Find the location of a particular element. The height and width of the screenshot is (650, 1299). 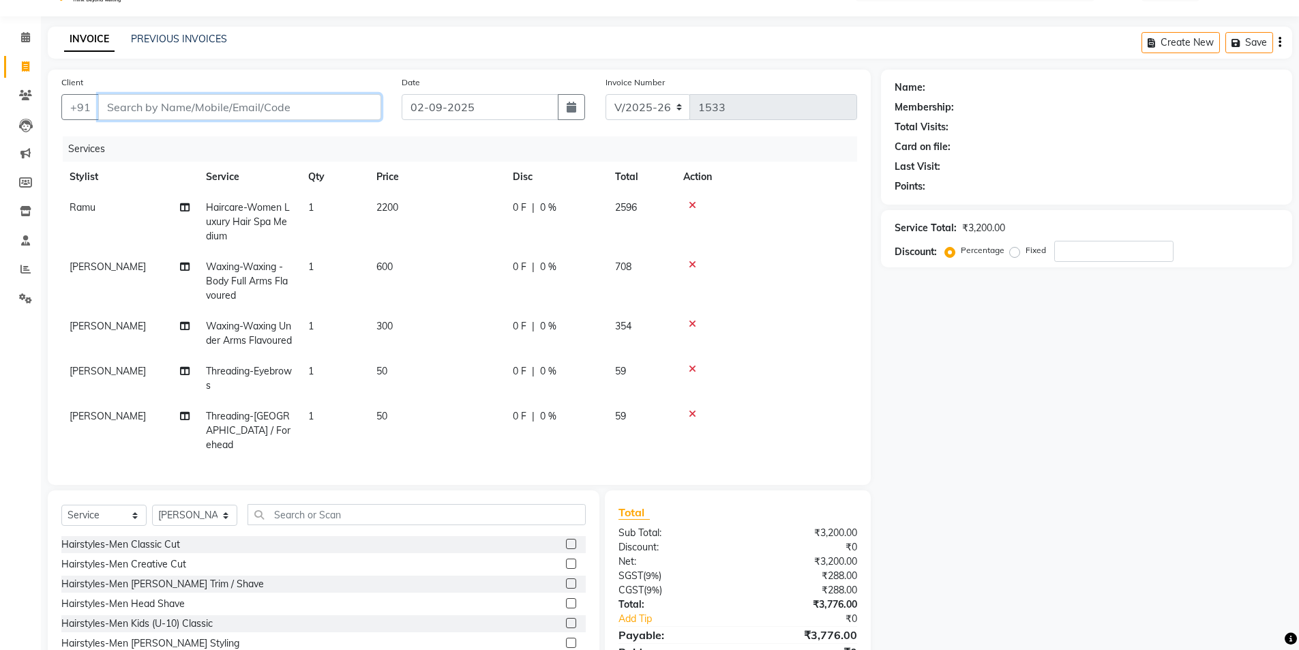

button: Create New is located at coordinates (1180, 42).